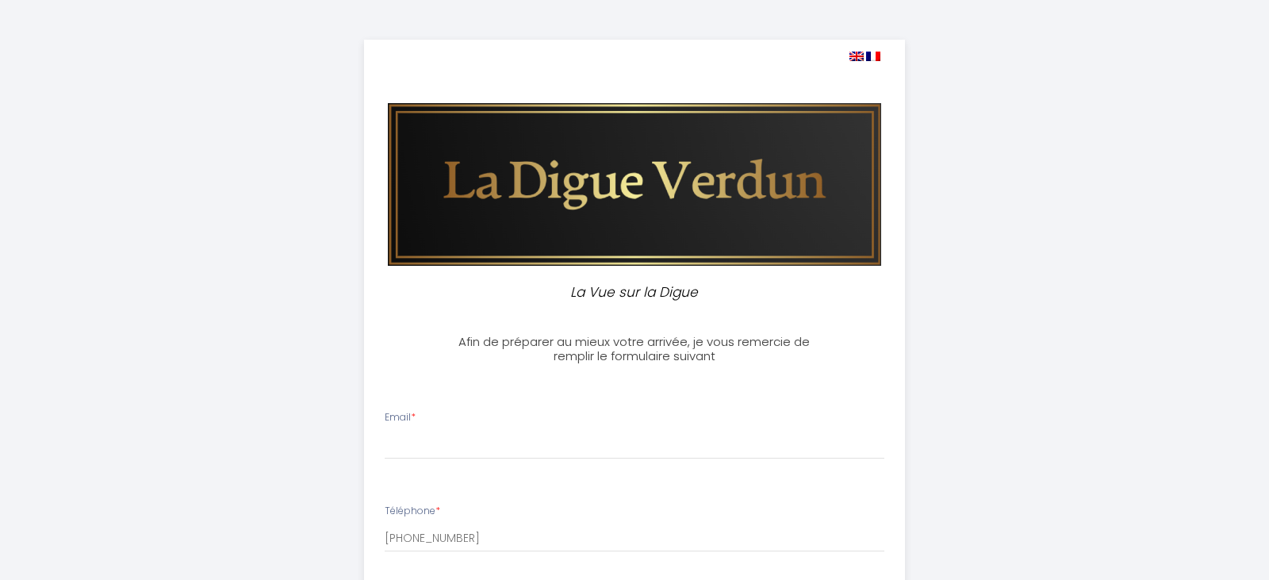  Describe the element at coordinates (634, 349) in the screenshot. I see `h3: Afin de préparer au mieux votre arrivée, je vous remercie de remplir le formulaire suivant` at that location.